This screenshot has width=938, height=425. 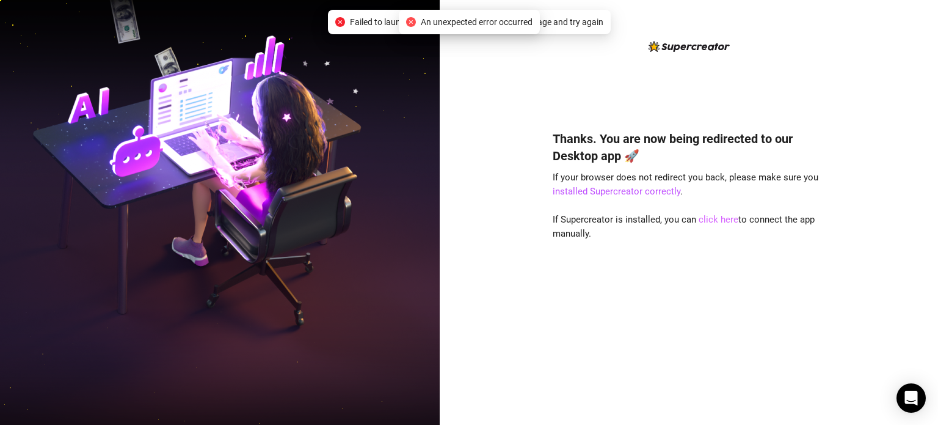 What do you see at coordinates (718, 219) in the screenshot?
I see `a: click here` at bounding box center [718, 219].